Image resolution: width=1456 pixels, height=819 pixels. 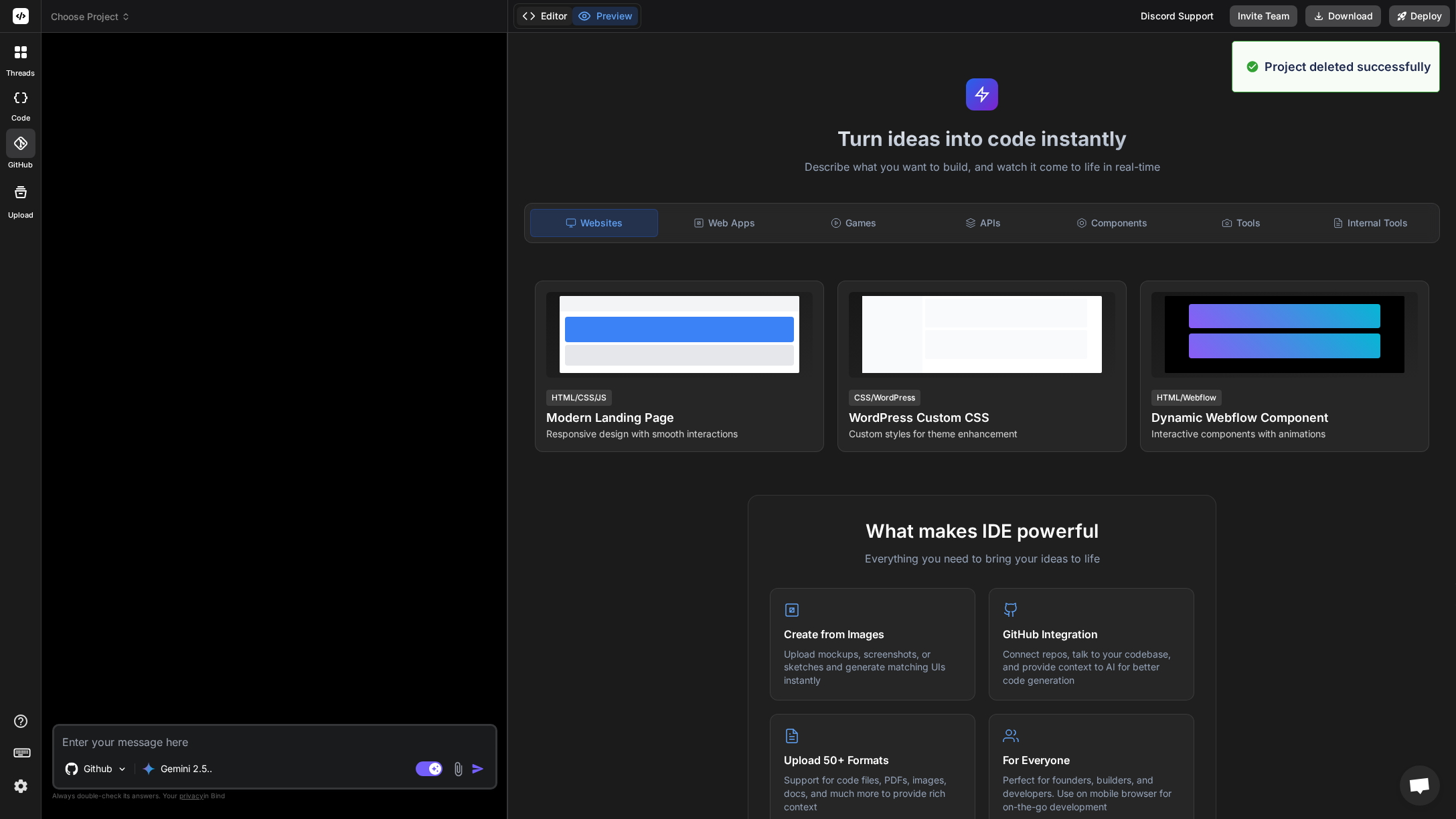 What do you see at coordinates (274, 796) in the screenshot?
I see `p: Always double-check its answers. Your in Bind` at bounding box center [274, 796].